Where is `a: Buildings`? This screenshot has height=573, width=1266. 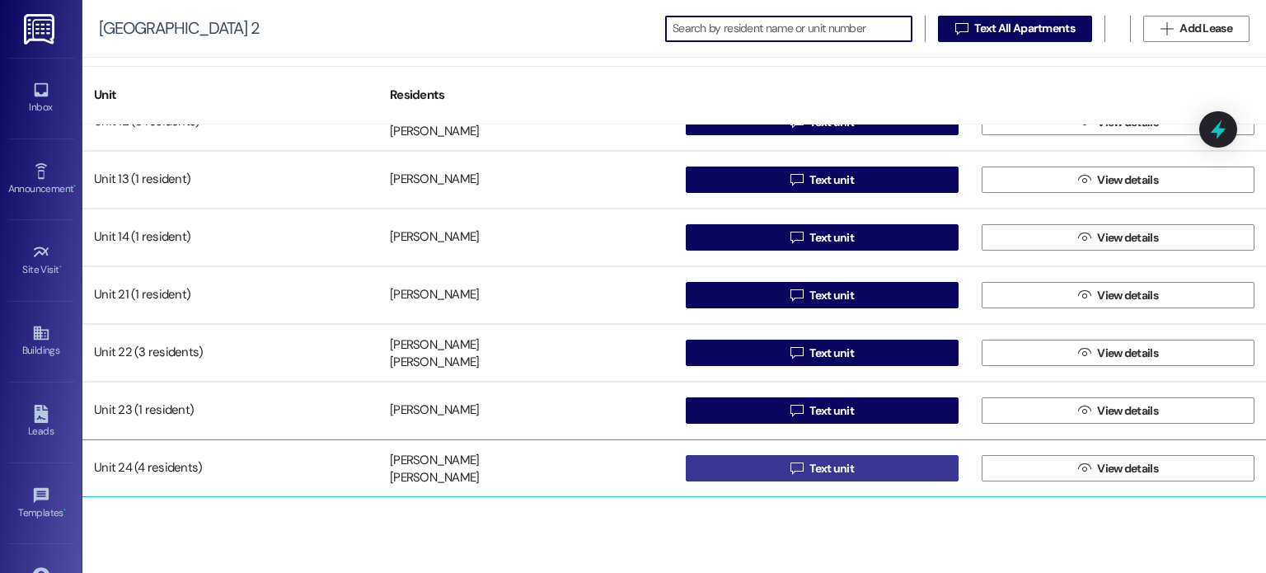 a: Buildings is located at coordinates (41, 341).